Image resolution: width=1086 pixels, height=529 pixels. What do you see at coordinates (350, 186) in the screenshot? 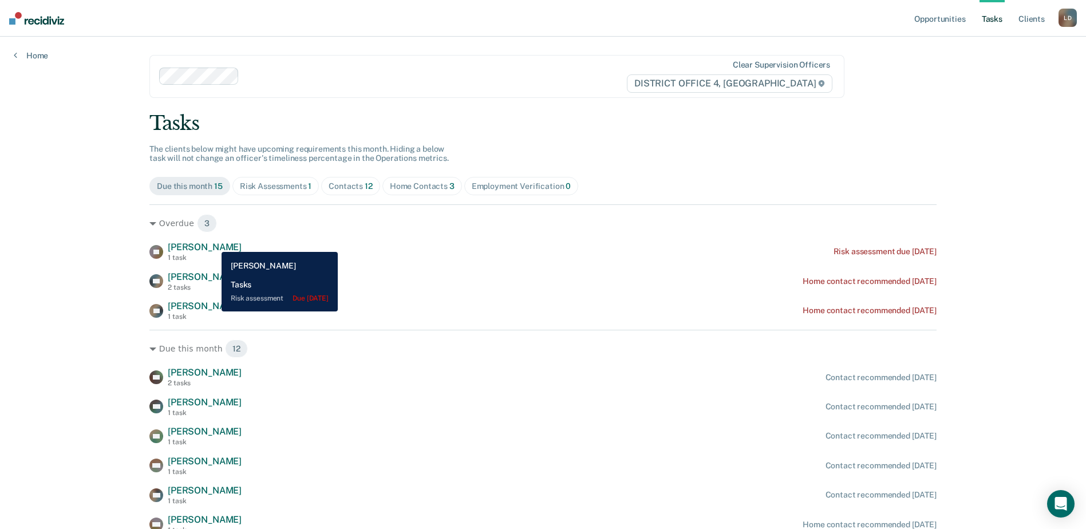
I see `div: Contacts` at bounding box center [350, 186].